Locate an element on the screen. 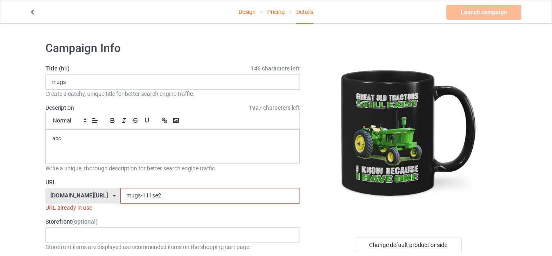  span: 146 characters left is located at coordinates (275, 68).